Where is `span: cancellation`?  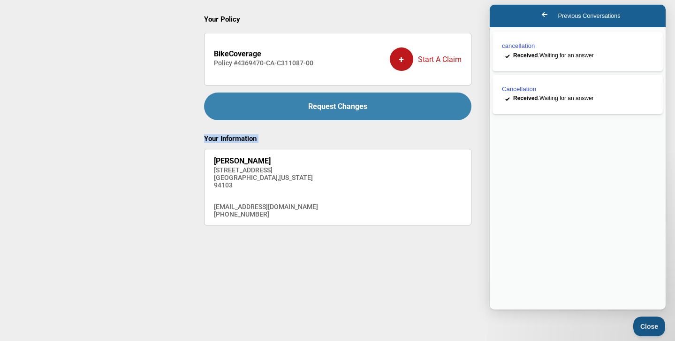
span: cancellation is located at coordinates (29, 41).